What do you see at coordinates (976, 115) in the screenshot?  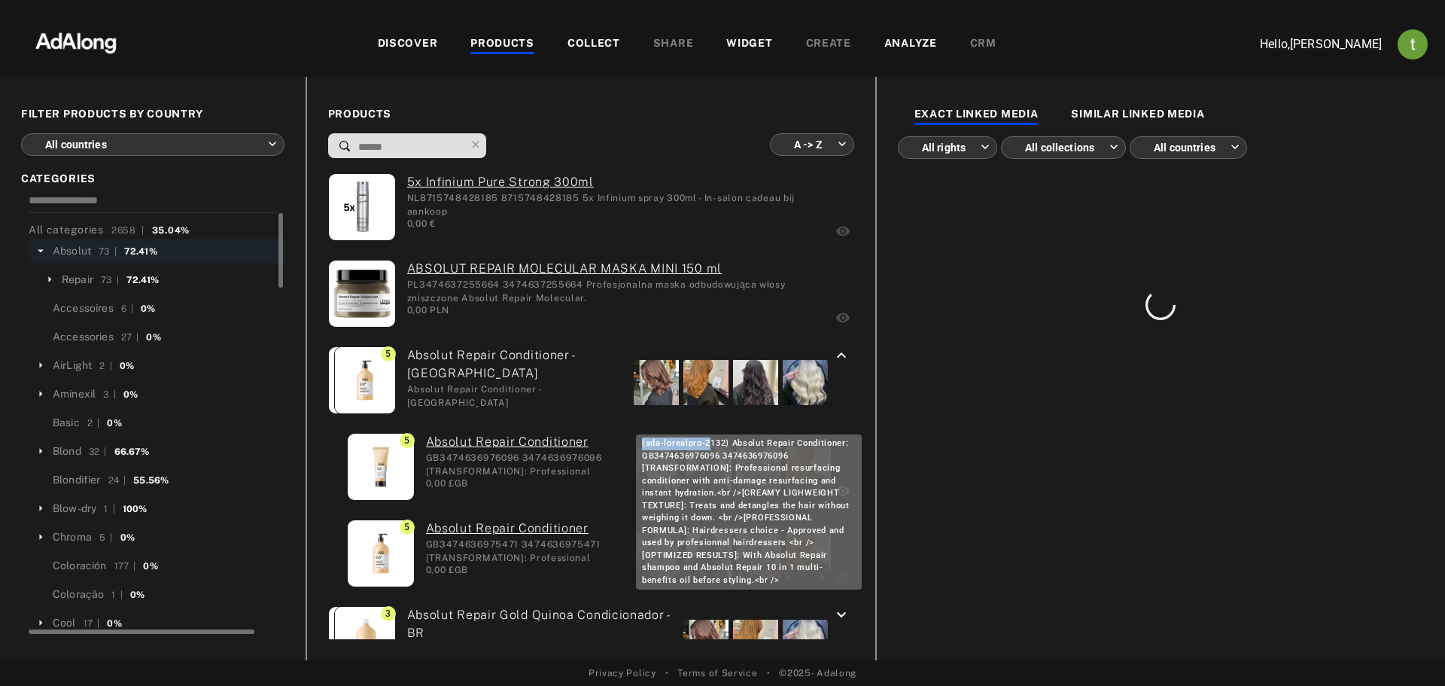 I see `div: EXACT LINKED MEDIA` at bounding box center [976, 115].